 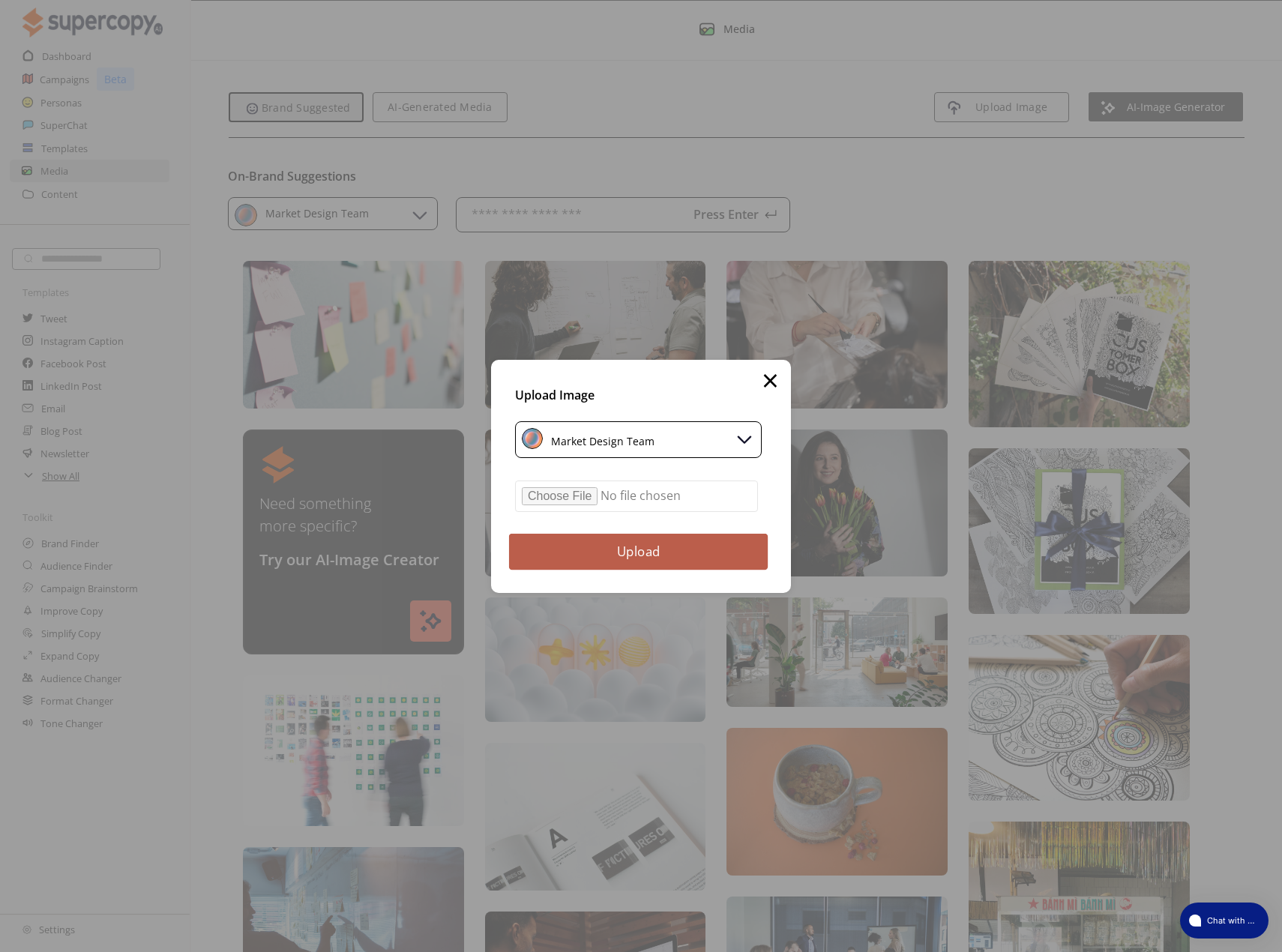 I want to click on h2: Upload Image, so click(x=641, y=395).